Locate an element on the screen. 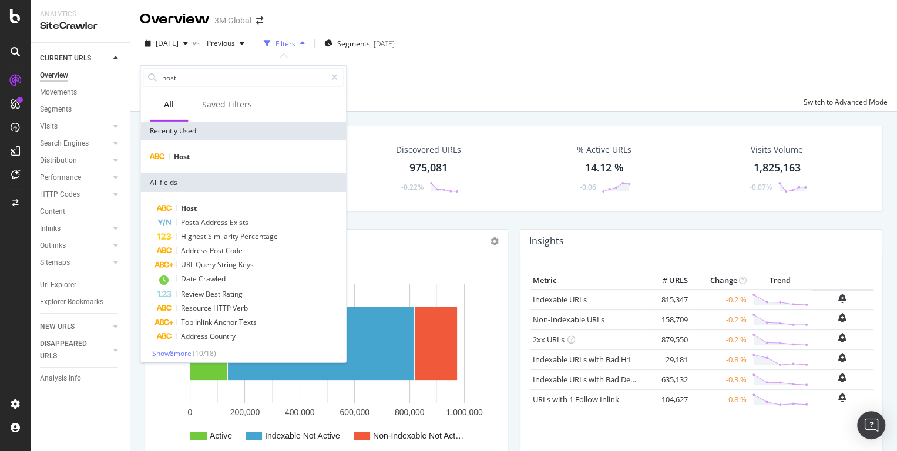 This screenshot has height=451, width=897. div: -0.07% is located at coordinates (761, 187).